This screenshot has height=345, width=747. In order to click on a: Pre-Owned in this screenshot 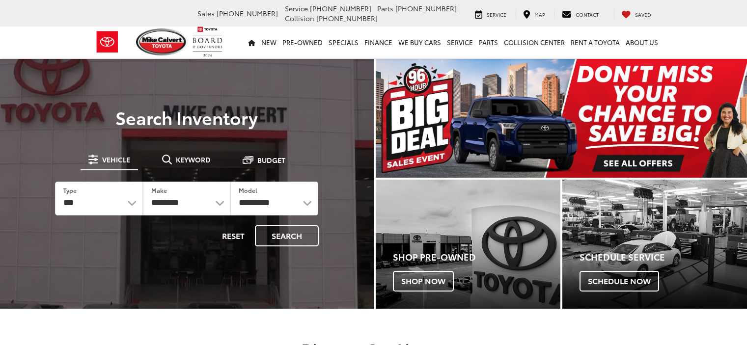, I will do `click(302, 42)`.